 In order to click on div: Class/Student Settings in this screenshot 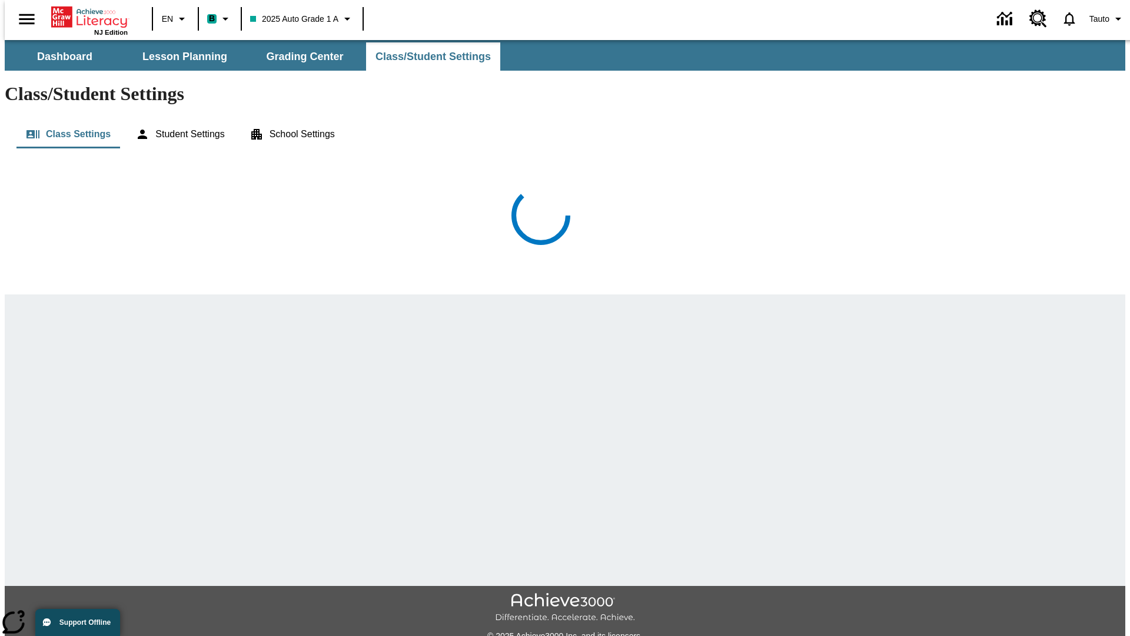, I will do `click(565, 134)`.